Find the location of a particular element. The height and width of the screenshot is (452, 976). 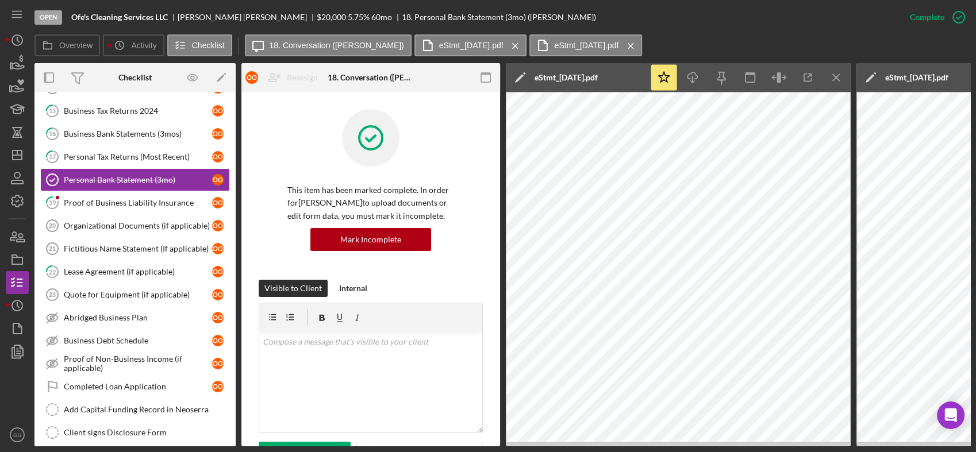

tspan: 16 is located at coordinates (52, 133).